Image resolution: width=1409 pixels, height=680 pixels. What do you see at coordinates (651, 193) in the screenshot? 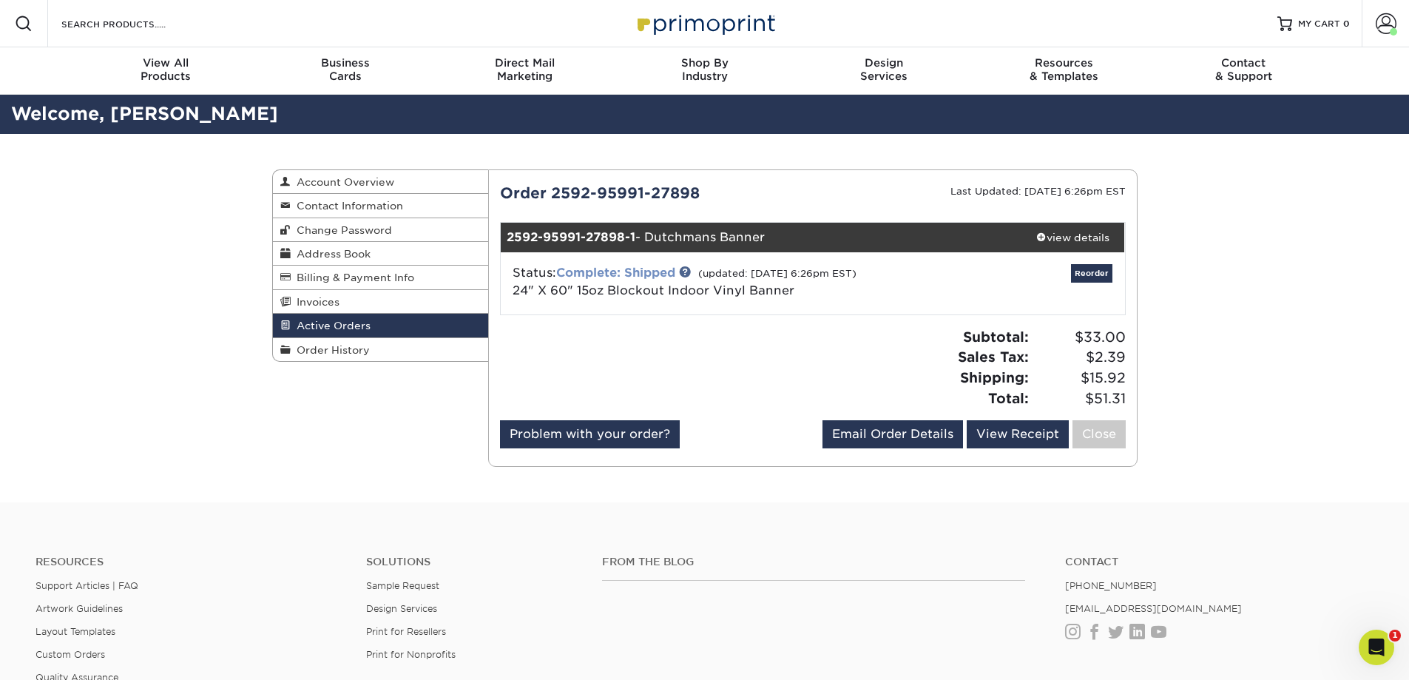
I see `div: Order 2592-95991-27898` at bounding box center [651, 193].